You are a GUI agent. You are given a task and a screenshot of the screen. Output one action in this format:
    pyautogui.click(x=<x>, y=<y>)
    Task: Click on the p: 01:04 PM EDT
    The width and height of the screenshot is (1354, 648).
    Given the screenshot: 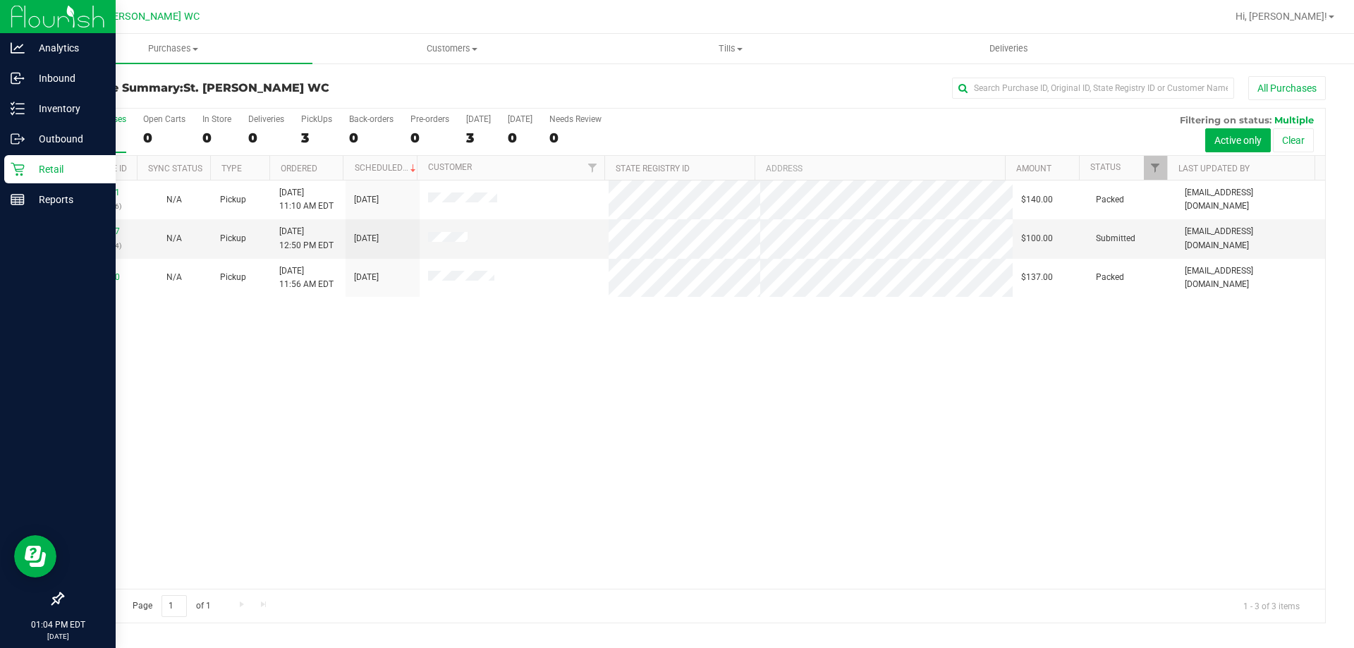 What is the action you would take?
    pyautogui.click(x=58, y=625)
    